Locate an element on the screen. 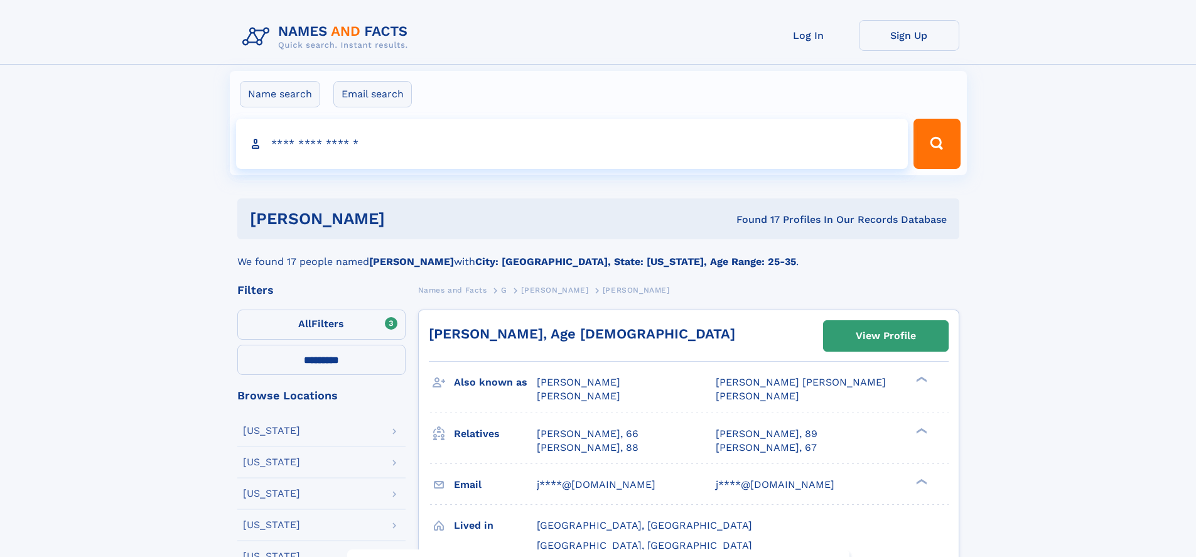 The width and height of the screenshot is (1196, 557). a: Sign Up is located at coordinates (909, 35).